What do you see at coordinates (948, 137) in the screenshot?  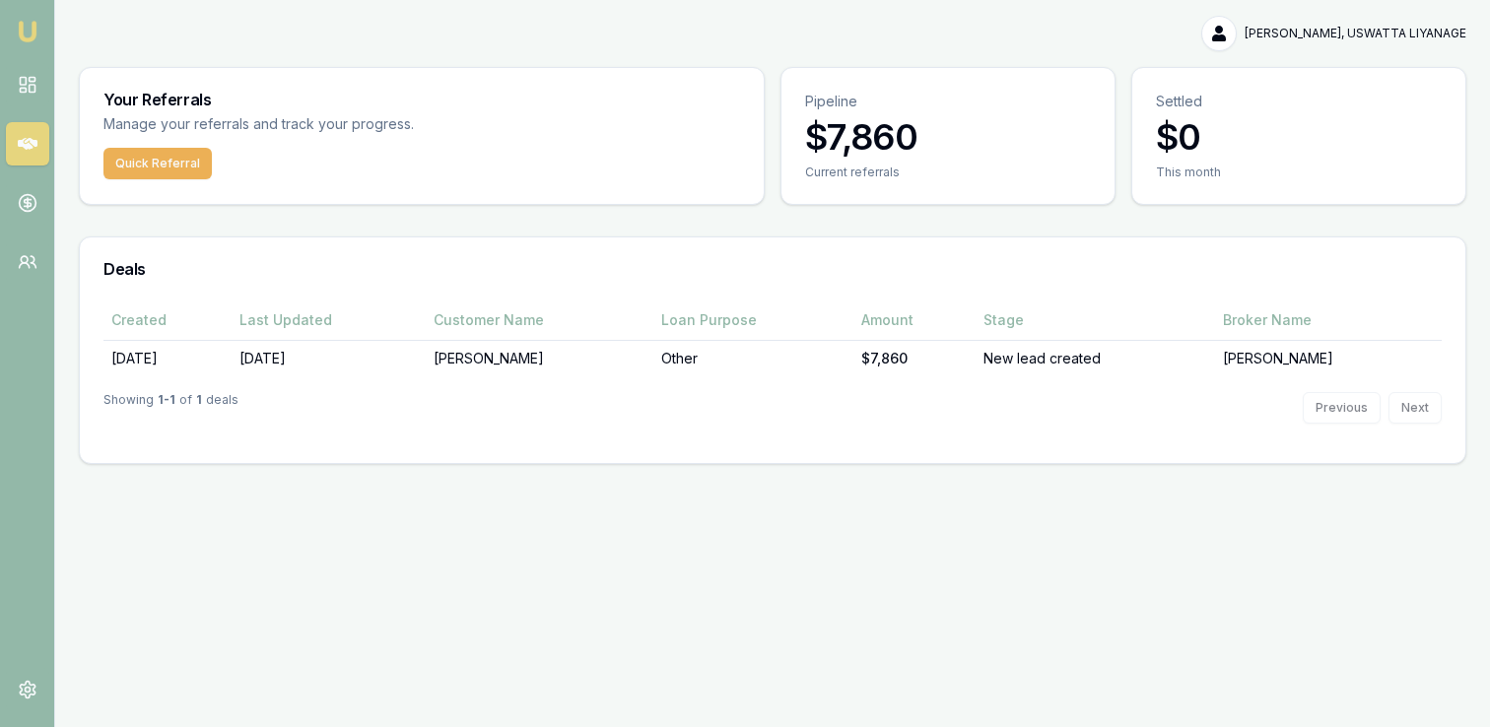 I see `h3: $7,860` at bounding box center [948, 137].